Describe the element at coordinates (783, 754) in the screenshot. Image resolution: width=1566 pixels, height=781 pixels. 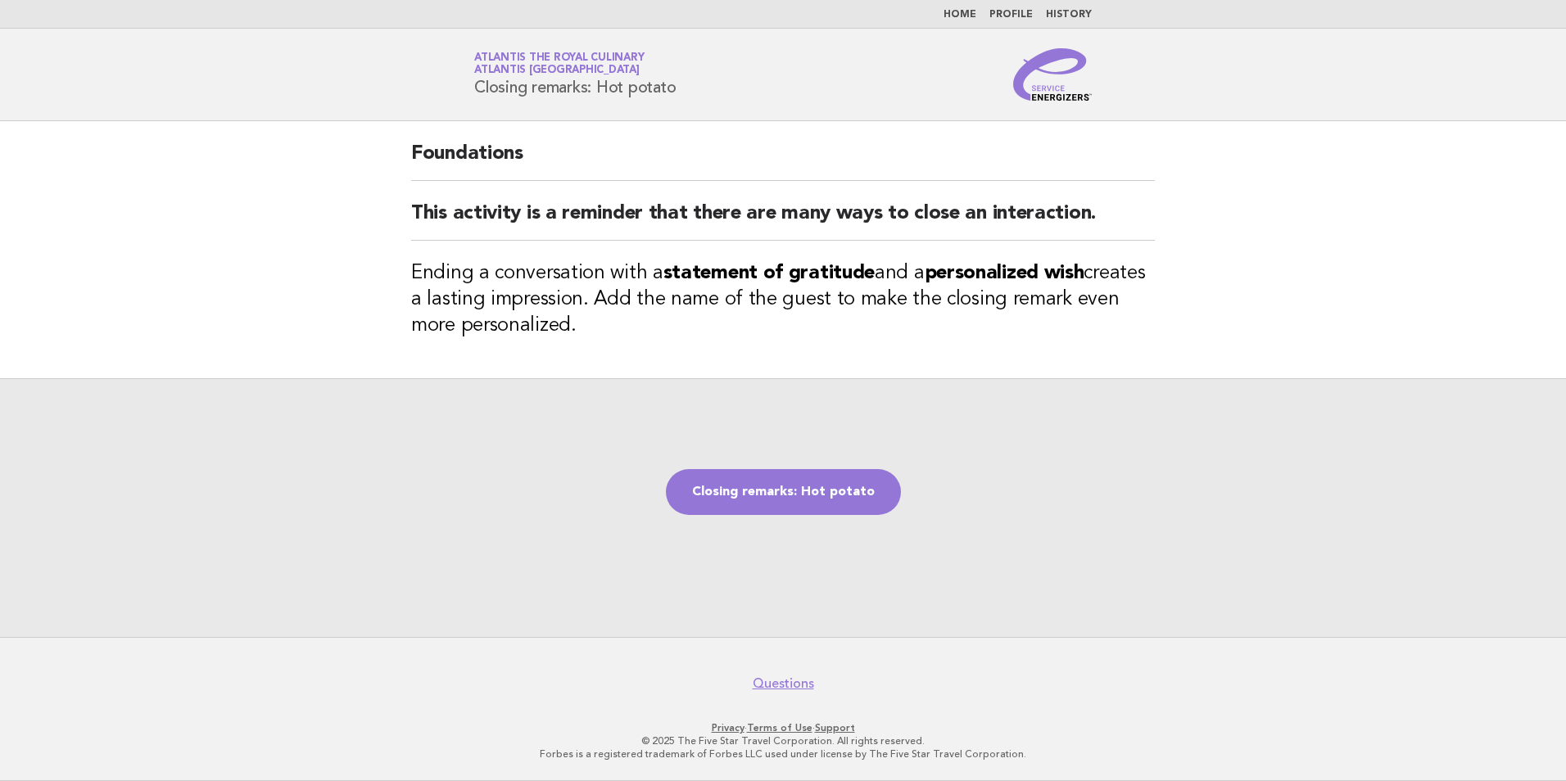
I see `p: Forbes is a registered trademark of Forbes LLC used under license by The Five Star Travel Corpora...` at that location.